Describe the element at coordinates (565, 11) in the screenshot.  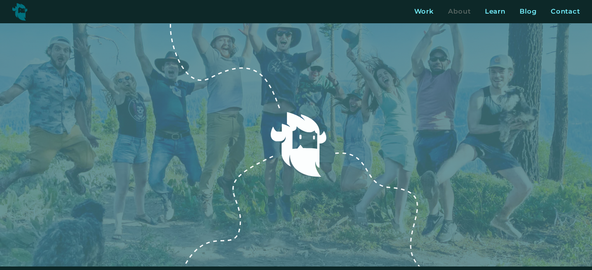
I see `a: Contact` at that location.